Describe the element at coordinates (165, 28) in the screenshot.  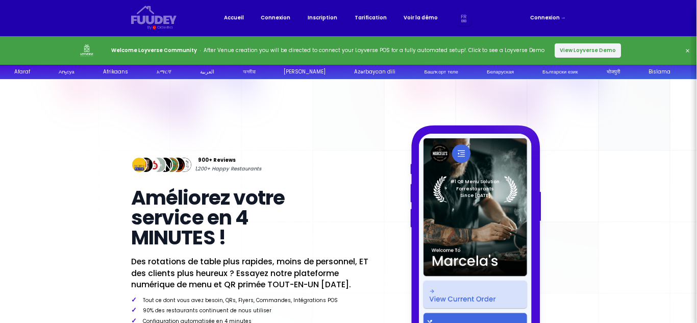
I see `div: Orderlina` at that location.